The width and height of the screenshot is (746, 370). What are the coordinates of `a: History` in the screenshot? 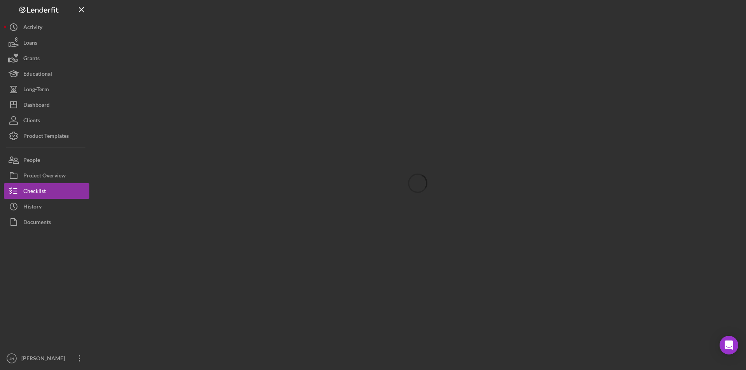 It's located at (47, 207).